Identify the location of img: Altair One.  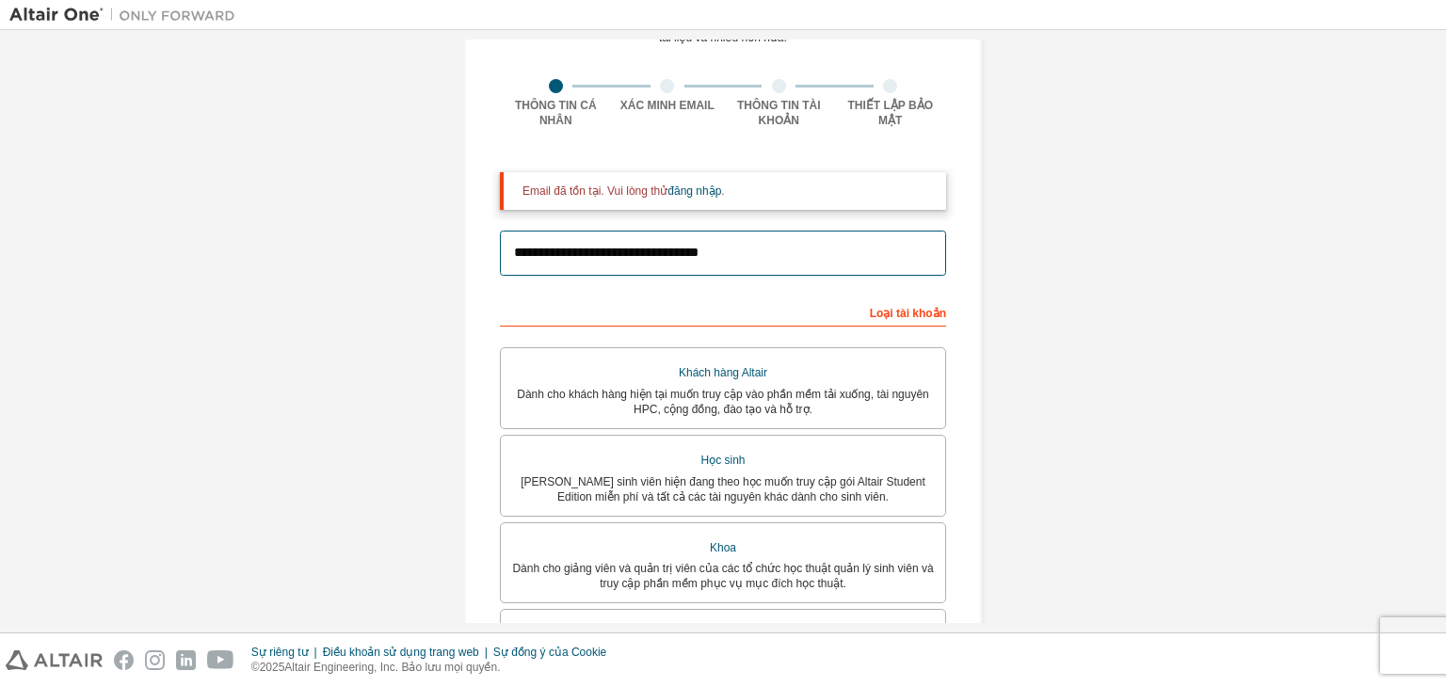
(127, 15).